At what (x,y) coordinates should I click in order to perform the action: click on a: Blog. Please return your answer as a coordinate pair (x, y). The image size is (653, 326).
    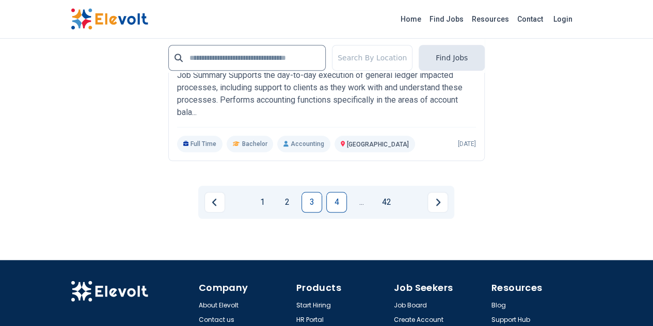
    Looking at the image, I should click on (499, 306).